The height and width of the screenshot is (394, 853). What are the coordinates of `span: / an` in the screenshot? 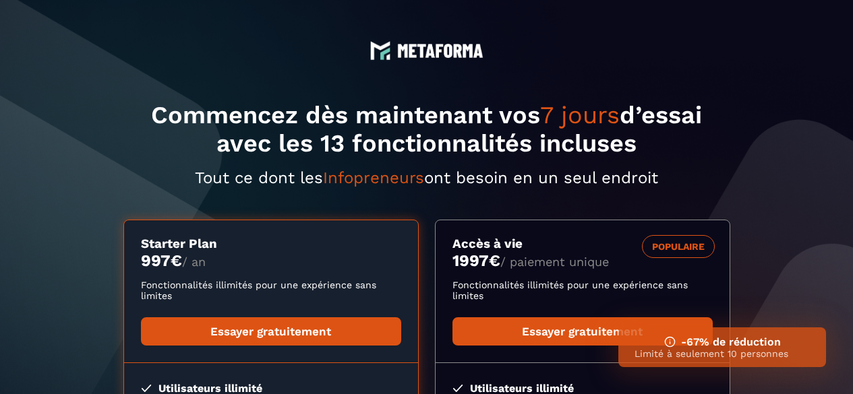 It's located at (193, 262).